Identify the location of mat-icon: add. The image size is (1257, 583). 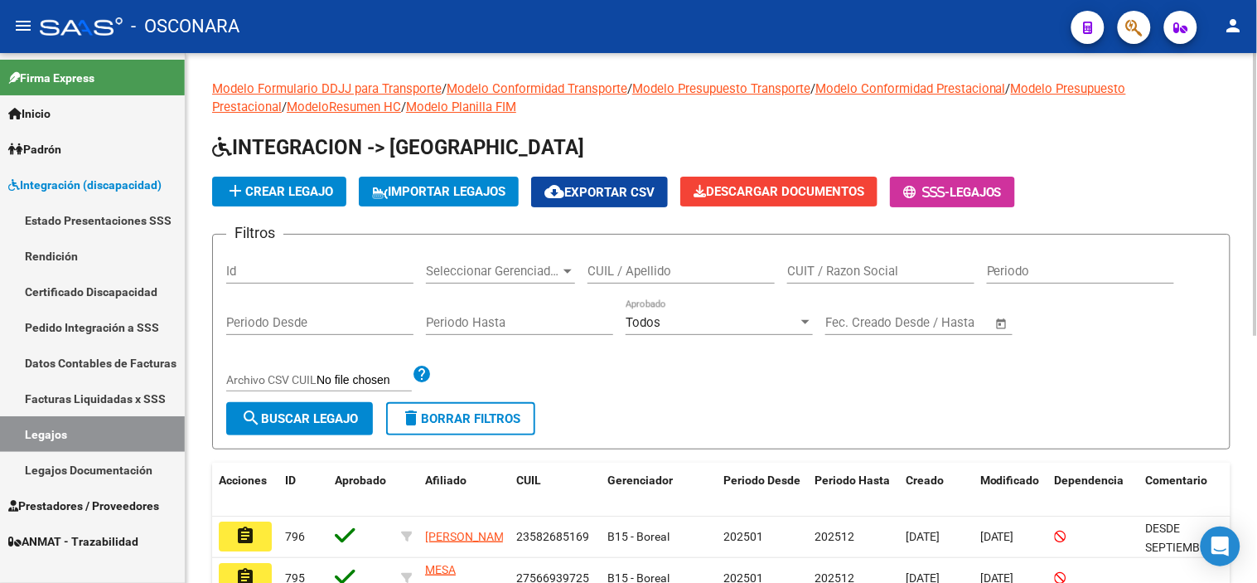
(235, 191).